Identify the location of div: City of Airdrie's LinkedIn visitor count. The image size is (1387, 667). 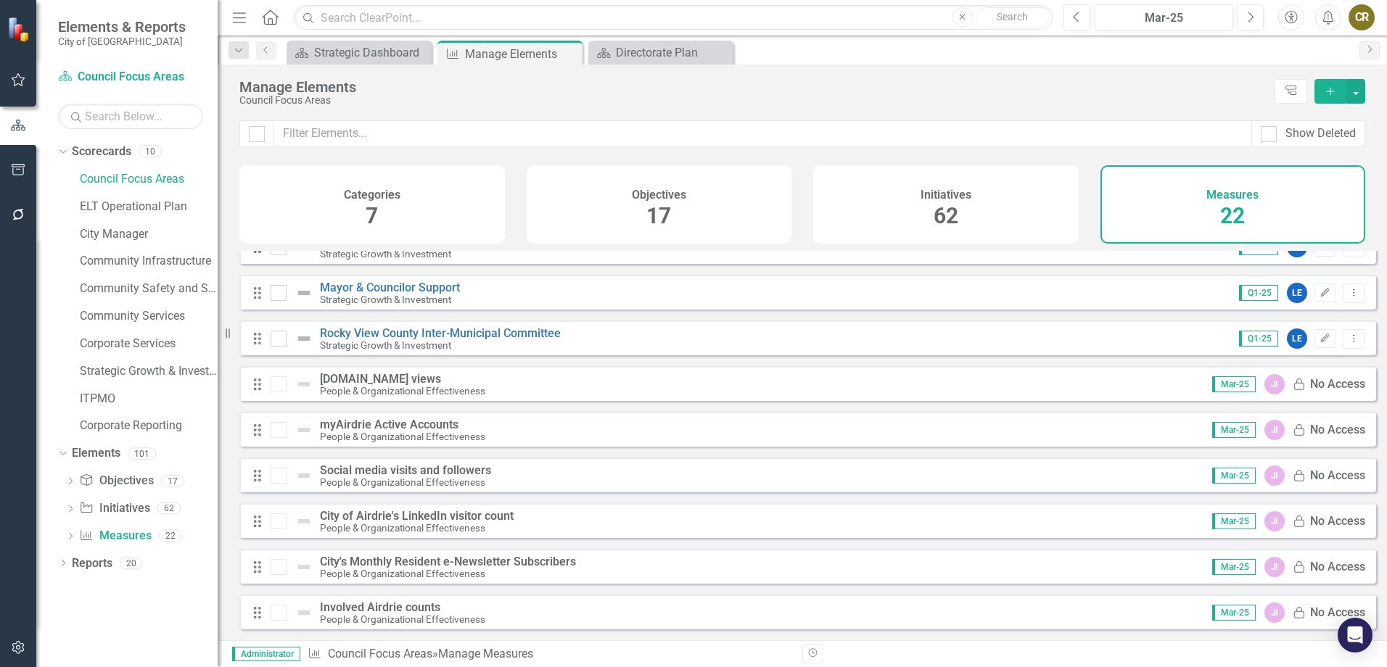
(416, 517).